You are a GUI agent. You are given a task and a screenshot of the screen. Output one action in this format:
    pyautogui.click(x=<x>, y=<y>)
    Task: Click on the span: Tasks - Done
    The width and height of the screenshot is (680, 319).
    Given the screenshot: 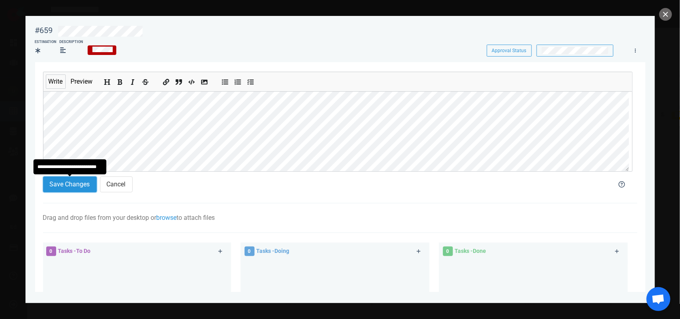 What is the action you would take?
    pyautogui.click(x=470, y=251)
    